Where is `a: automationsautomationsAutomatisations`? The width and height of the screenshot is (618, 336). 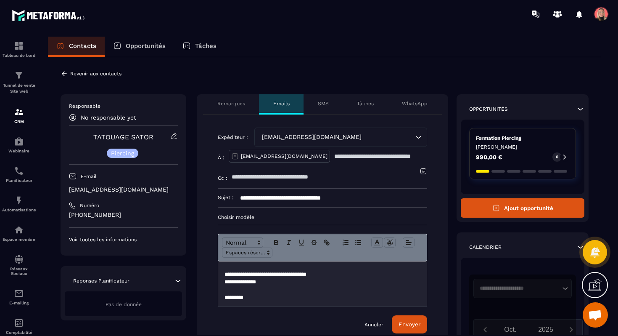 a: automationsautomationsAutomatisations is located at coordinates (19, 204).